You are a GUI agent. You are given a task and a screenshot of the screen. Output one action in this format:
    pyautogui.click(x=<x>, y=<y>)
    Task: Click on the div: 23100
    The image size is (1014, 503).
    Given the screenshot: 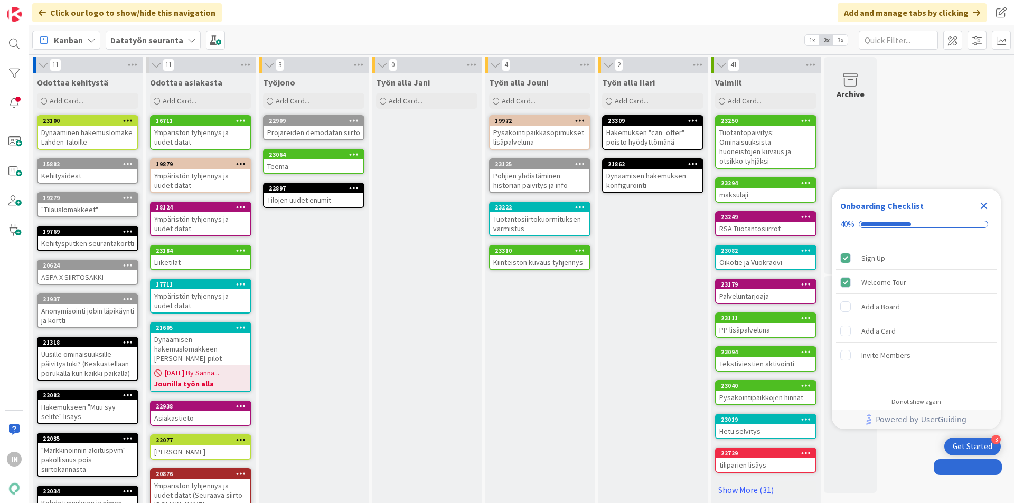 What is the action you would take?
    pyautogui.click(x=88, y=121)
    